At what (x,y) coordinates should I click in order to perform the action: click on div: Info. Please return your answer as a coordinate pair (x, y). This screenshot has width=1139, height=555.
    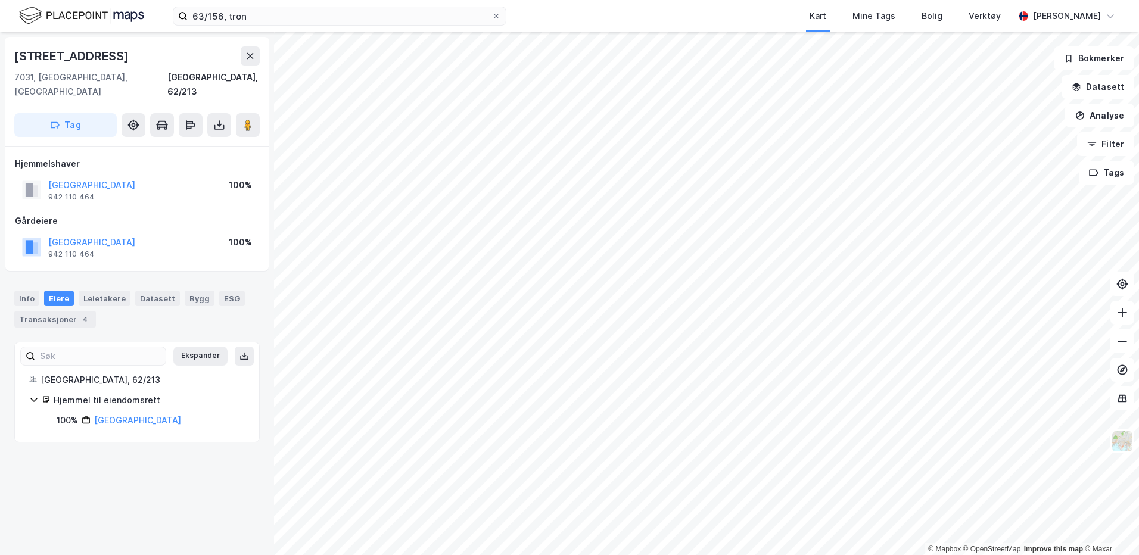
    Looking at the image, I should click on (27, 298).